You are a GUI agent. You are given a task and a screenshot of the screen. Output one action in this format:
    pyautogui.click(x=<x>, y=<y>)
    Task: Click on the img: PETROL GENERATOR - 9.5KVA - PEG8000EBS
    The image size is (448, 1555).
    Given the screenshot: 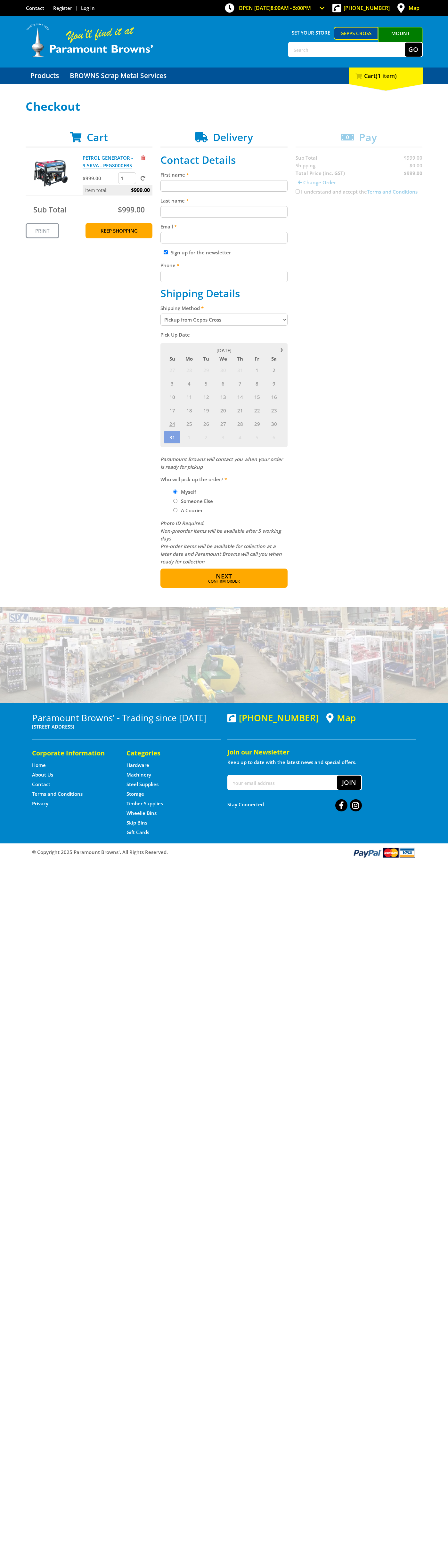 What is the action you would take?
    pyautogui.click(x=51, y=173)
    